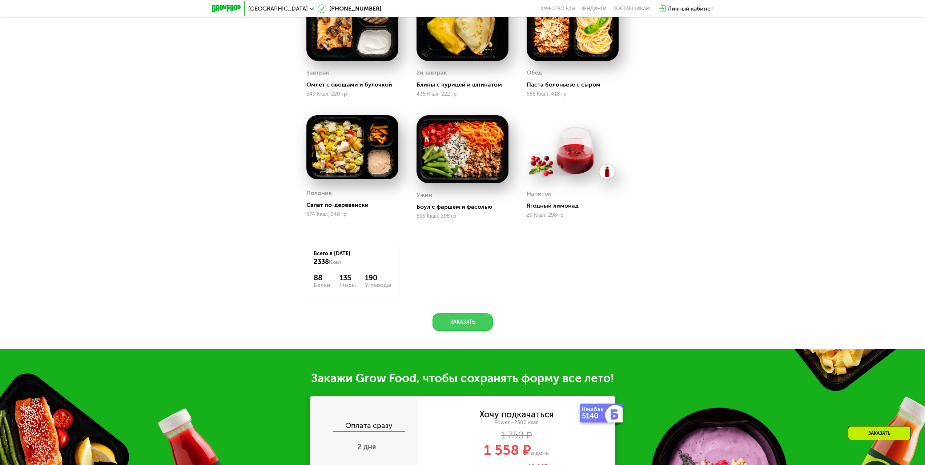 This screenshot has height=465, width=925. Describe the element at coordinates (879, 433) in the screenshot. I see `div: Заказать` at that location.